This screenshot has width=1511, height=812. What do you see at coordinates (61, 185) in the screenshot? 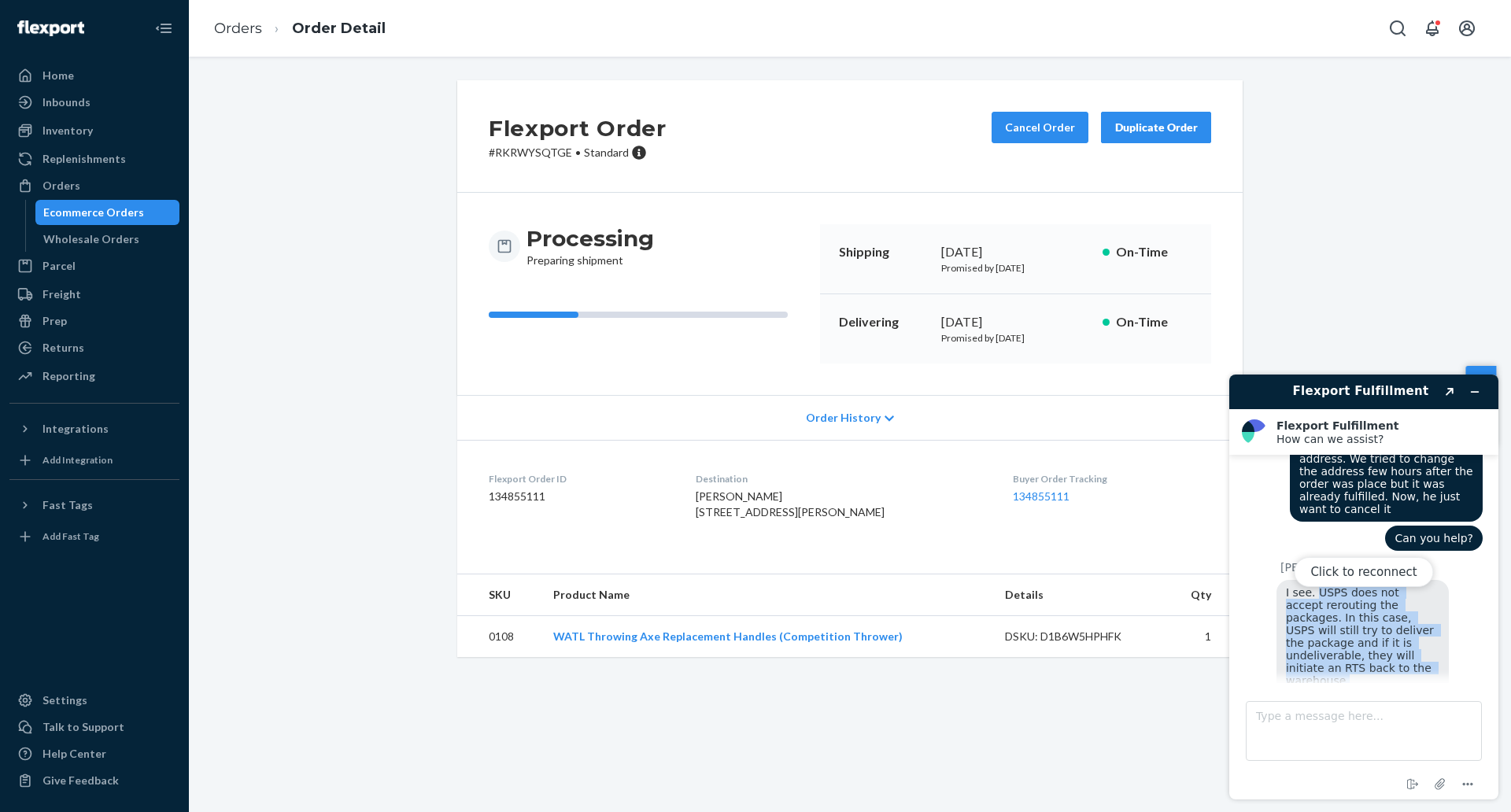
I see `div: Orders` at bounding box center [61, 185].